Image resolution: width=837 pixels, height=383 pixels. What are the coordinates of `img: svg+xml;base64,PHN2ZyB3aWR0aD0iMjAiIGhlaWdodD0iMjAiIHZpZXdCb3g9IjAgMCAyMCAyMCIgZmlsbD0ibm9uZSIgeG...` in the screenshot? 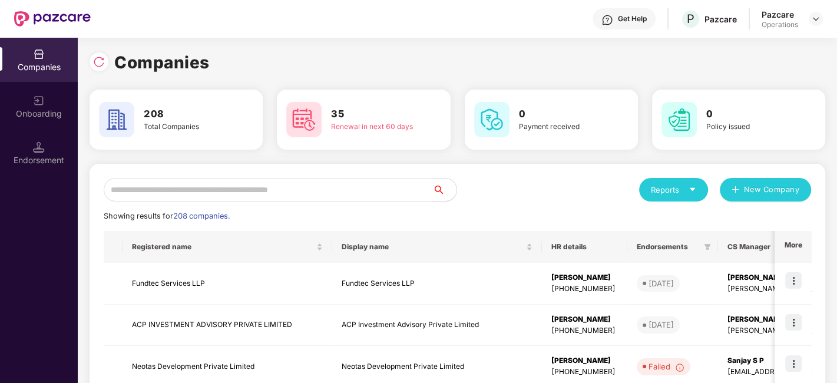 It's located at (39, 101).